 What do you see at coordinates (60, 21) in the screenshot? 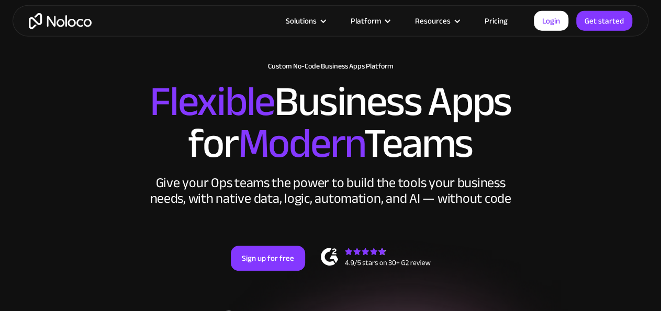
I see `a: home` at bounding box center [60, 21].